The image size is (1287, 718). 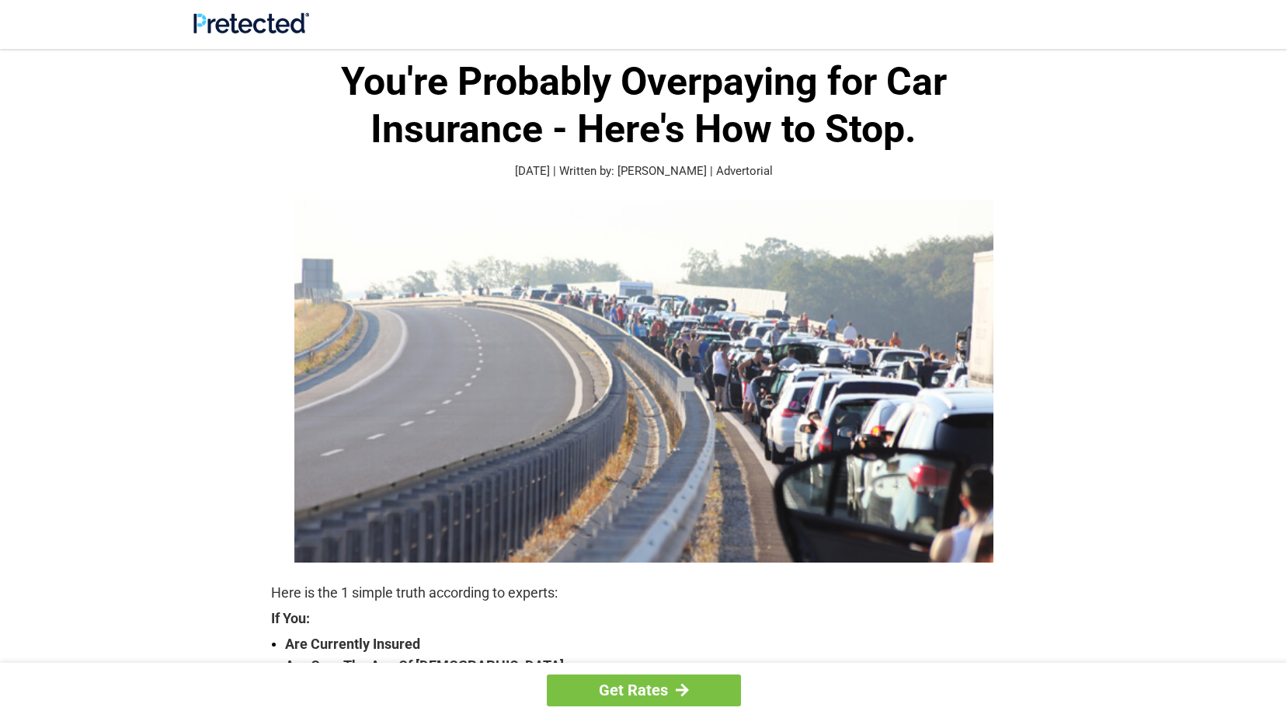 What do you see at coordinates (644, 618) in the screenshot?
I see `strong: If You:` at bounding box center [644, 618].